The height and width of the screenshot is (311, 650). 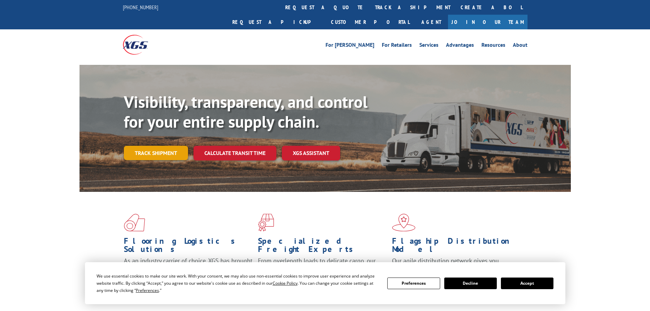 I want to click on img: xgs-icon-focused-on-flooring-red, so click(x=266, y=222).